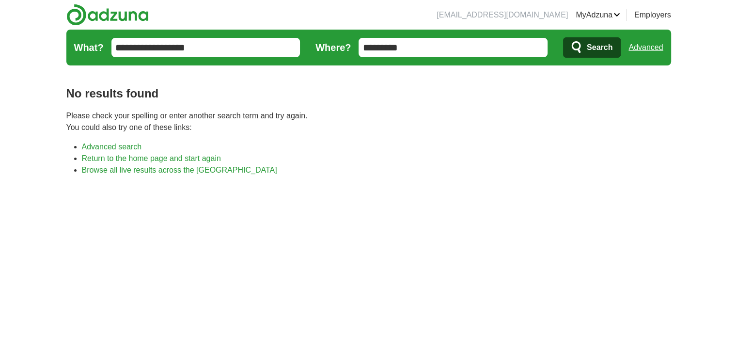  What do you see at coordinates (151, 158) in the screenshot?
I see `a: Return to the home page and start again` at bounding box center [151, 158].